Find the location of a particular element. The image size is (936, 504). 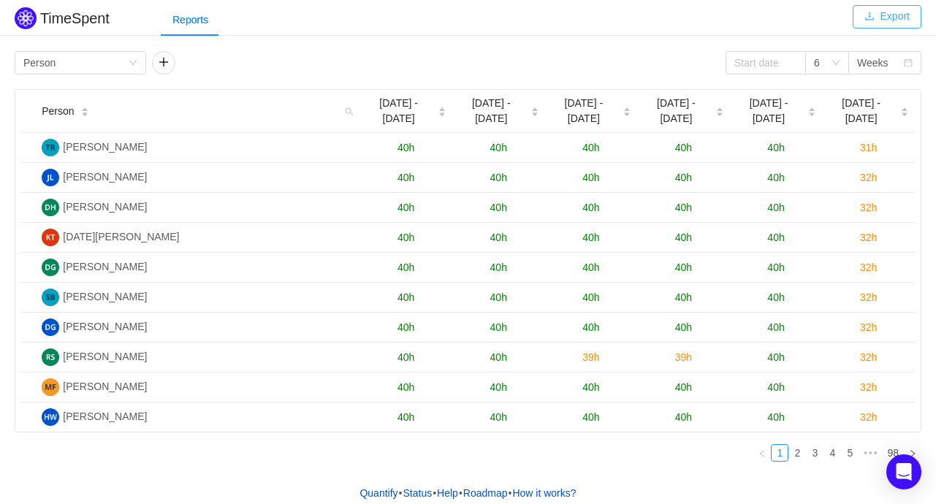

i: icon: search is located at coordinates (349, 111).